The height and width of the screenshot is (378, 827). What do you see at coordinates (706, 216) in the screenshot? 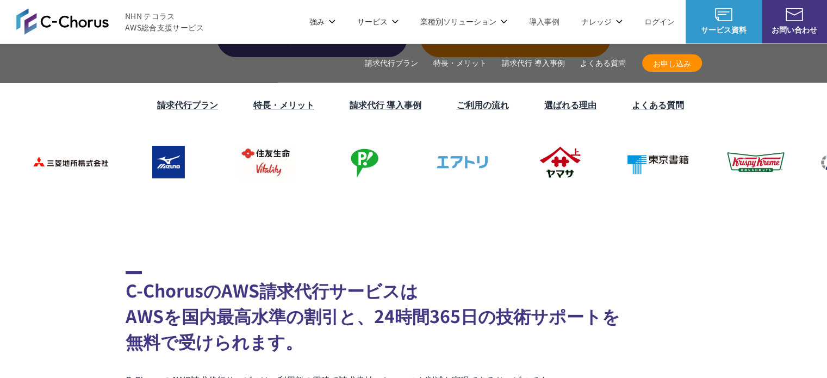
I see `img: 早稲田大学` at bounding box center [706, 216].